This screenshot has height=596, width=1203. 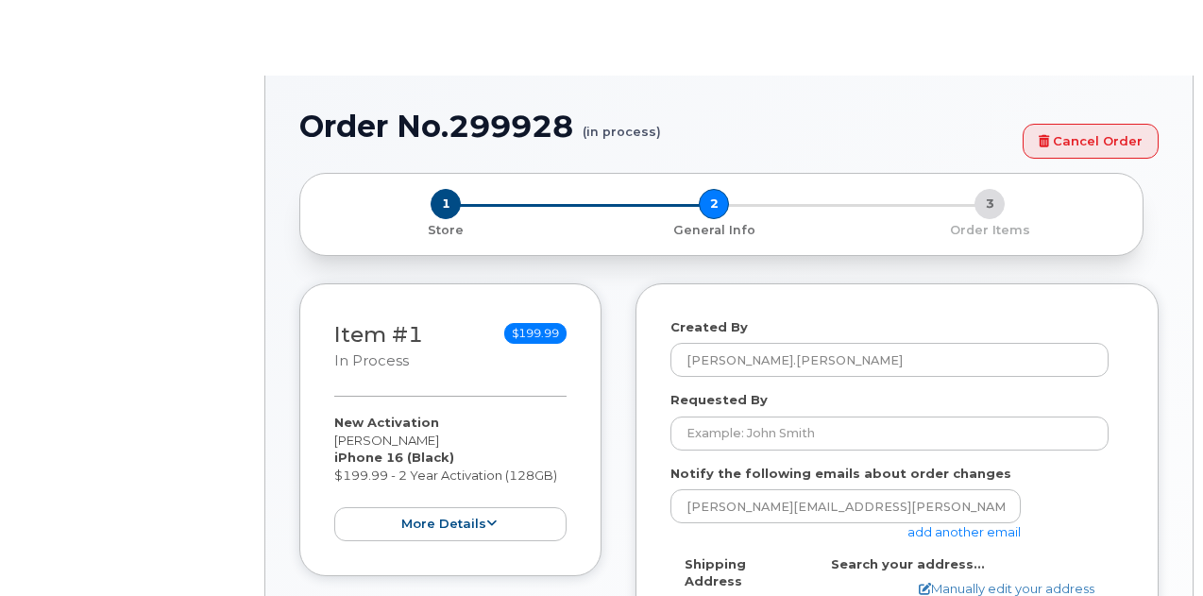 I want to click on input: Example: john@appleseed.com, so click(x=845, y=506).